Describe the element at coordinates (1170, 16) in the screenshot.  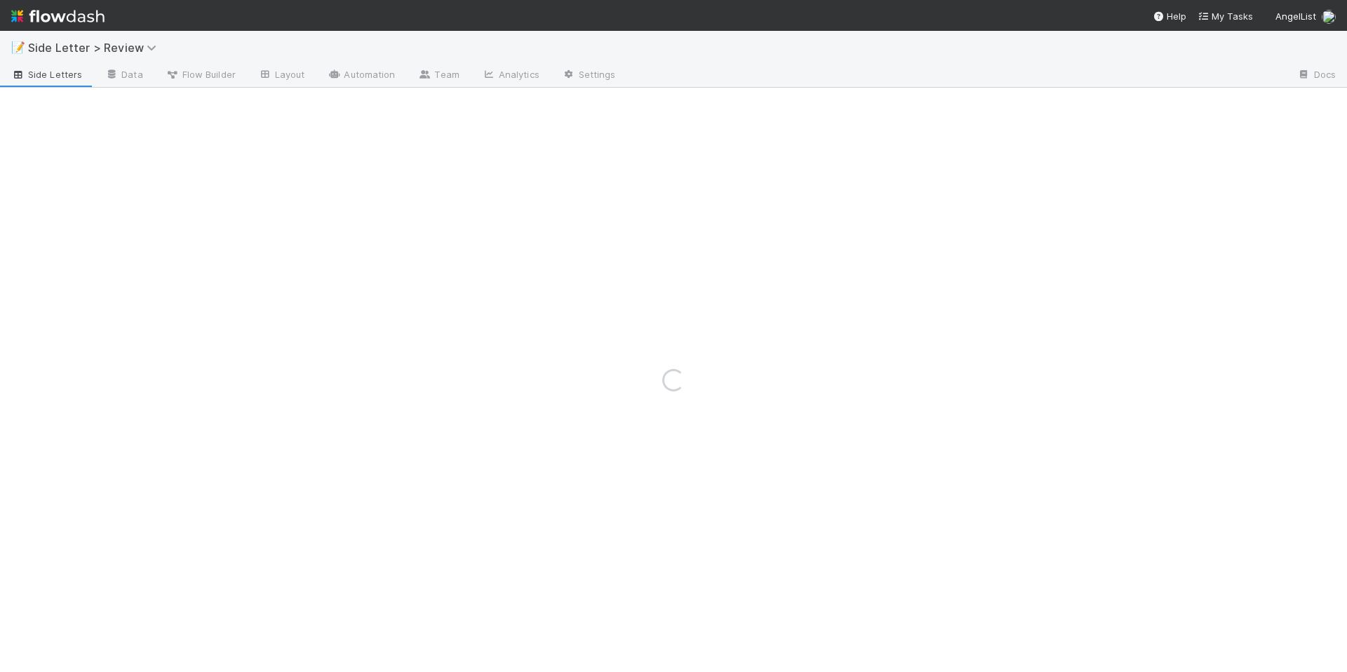
I see `div: Help` at that location.